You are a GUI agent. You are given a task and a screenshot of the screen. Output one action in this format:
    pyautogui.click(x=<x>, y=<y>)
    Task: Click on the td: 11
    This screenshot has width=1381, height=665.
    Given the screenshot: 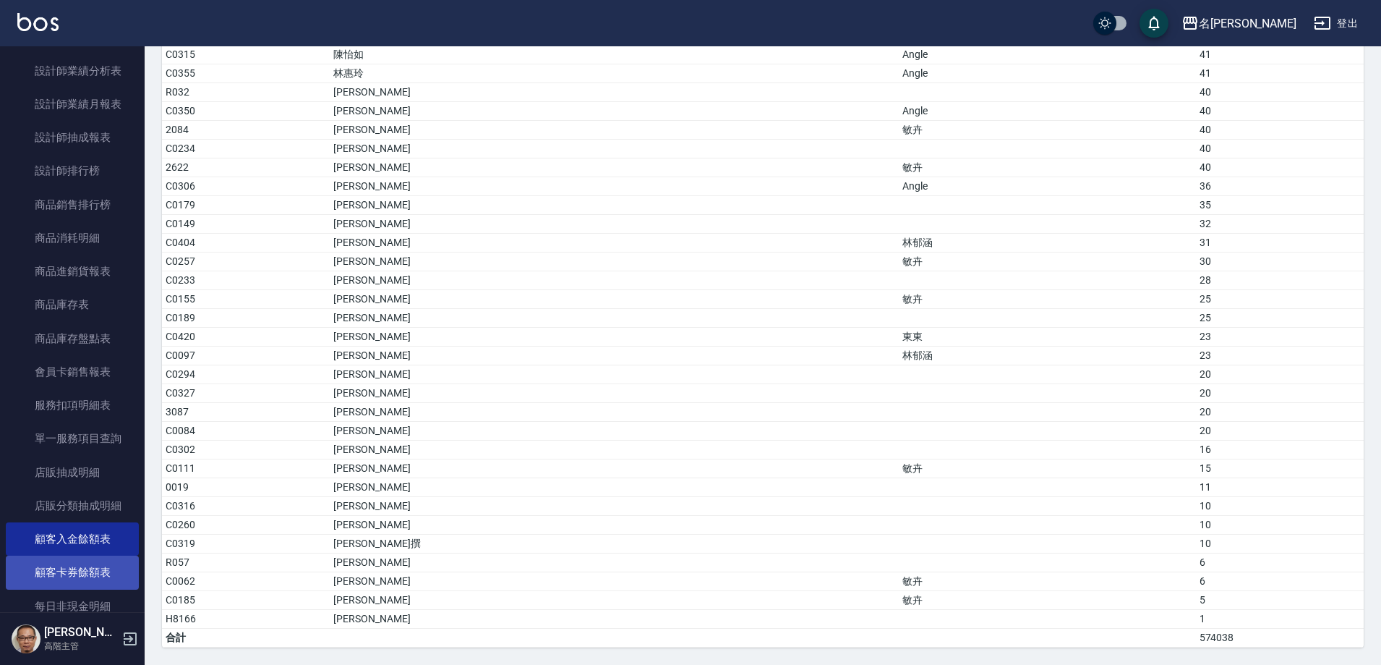 What is the action you would take?
    pyautogui.click(x=1280, y=487)
    